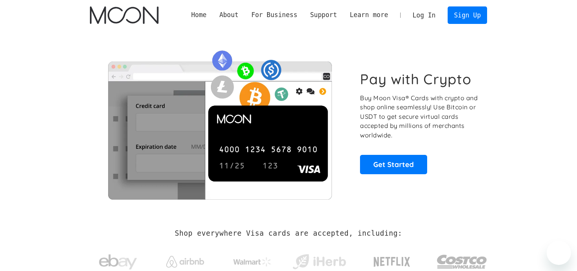 The image size is (577, 271). I want to click on div: Learn more, so click(369, 15).